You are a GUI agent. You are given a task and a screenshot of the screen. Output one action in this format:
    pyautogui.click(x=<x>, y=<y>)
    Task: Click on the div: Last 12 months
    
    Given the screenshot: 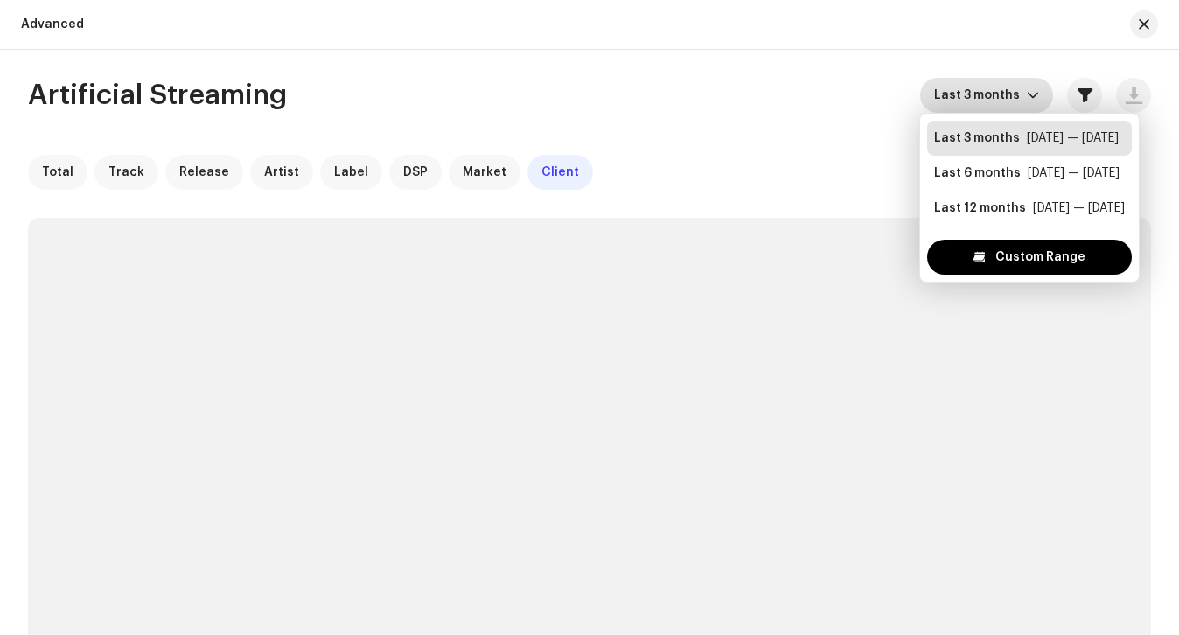 What is the action you would take?
    pyautogui.click(x=980, y=208)
    